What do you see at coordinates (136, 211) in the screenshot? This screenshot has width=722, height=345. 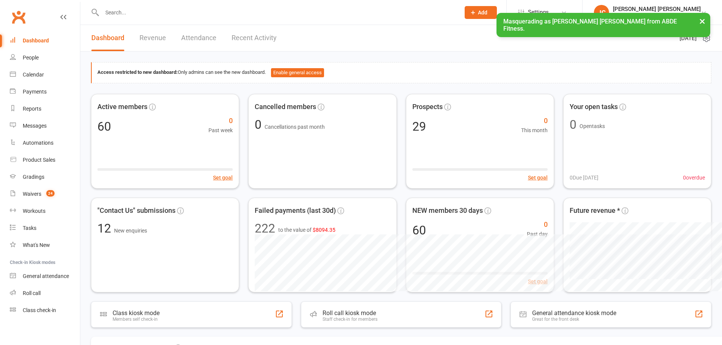 I see `span: "Contact Us" submissions` at bounding box center [136, 211].